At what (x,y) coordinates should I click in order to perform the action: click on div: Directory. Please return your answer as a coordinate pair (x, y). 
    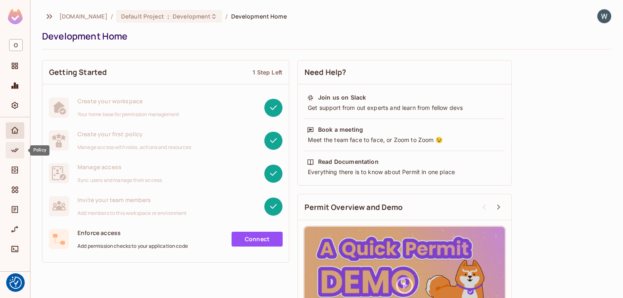
    Looking at the image, I should click on (15, 170).